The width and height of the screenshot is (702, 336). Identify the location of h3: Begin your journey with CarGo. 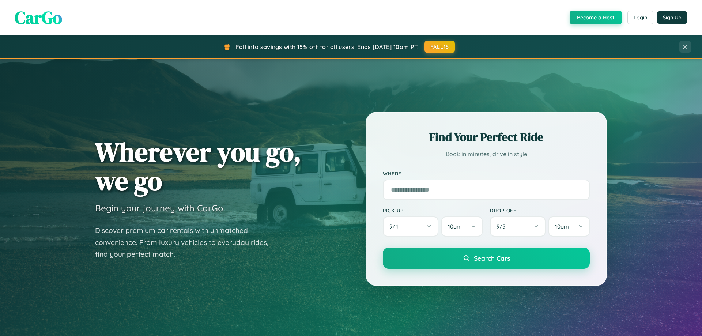
(159, 208).